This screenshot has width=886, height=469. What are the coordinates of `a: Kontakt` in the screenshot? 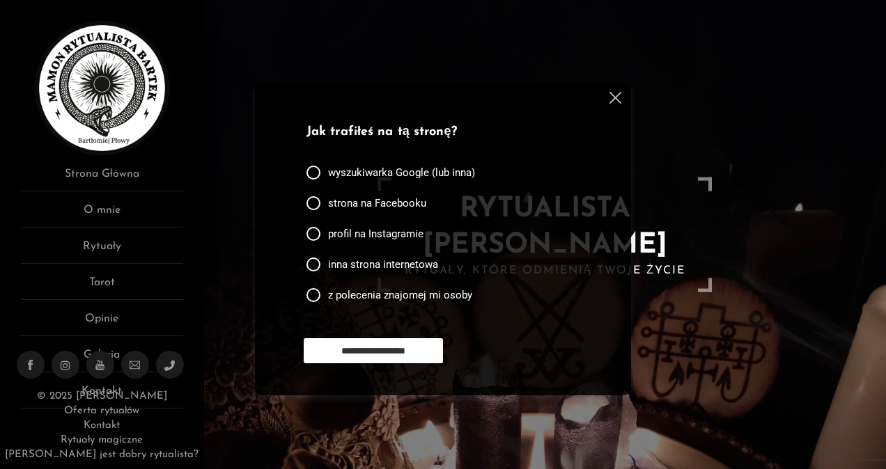 It's located at (102, 425).